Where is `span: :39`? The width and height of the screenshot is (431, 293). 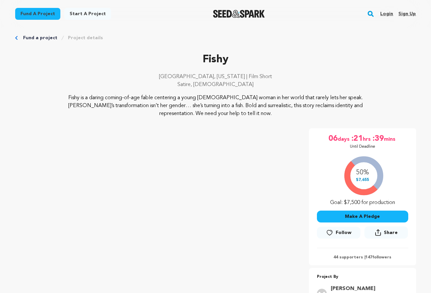 span: :39 is located at coordinates (378, 139).